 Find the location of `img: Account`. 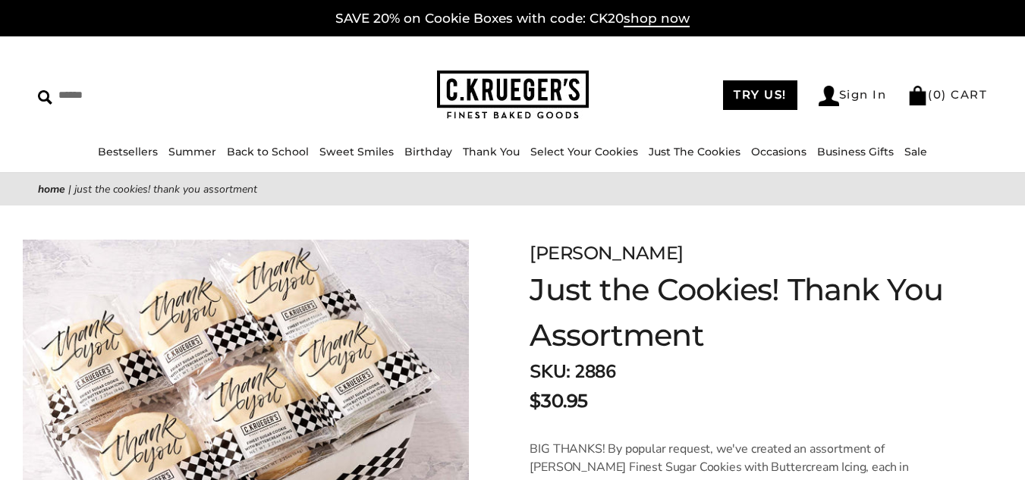

img: Account is located at coordinates (829, 96).